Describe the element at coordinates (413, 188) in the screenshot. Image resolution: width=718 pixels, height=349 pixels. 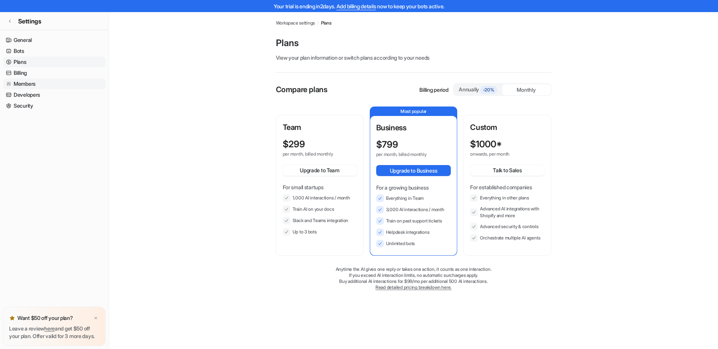
I see `p: For a growing business` at that location.